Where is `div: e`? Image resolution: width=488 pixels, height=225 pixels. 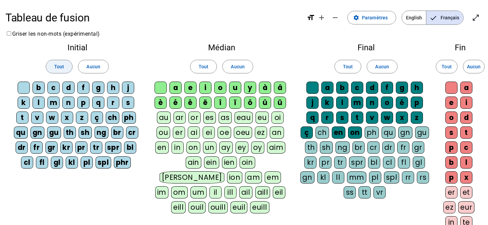 div: e is located at coordinates (452, 102).